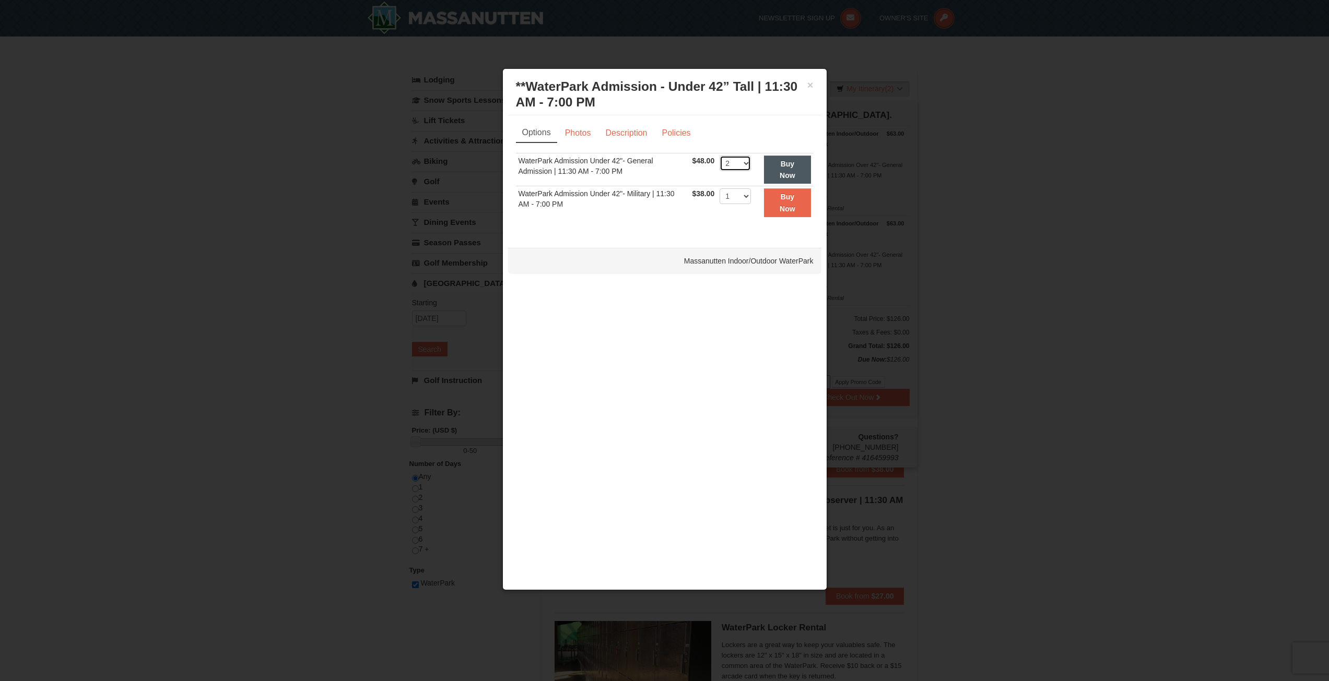 The width and height of the screenshot is (1329, 681). What do you see at coordinates (676, 133) in the screenshot?
I see `a: Policies` at bounding box center [676, 133].